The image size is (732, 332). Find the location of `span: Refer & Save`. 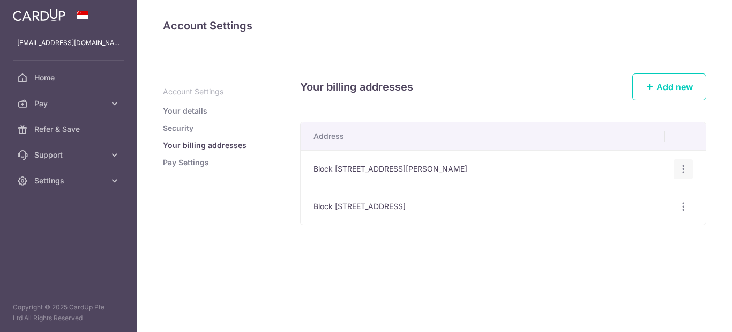

span: Refer & Save is located at coordinates (70, 129).